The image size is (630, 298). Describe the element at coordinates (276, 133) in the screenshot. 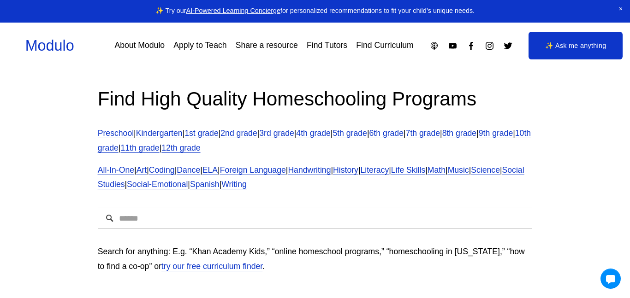

I see `a: 3rd grade` at that location.